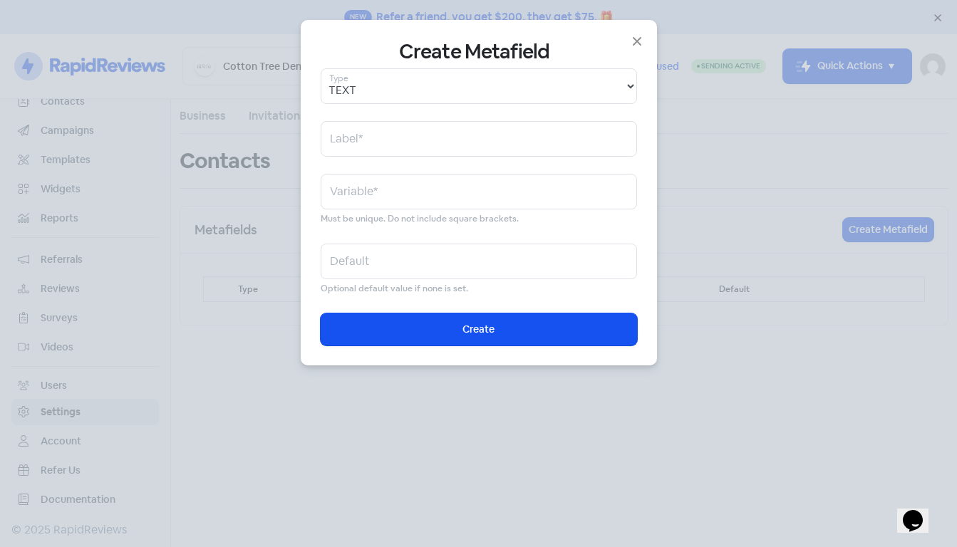 The image size is (957, 547). What do you see at coordinates (479, 219) in the screenshot?
I see `small: Must be unique. Do not include square brackets.` at bounding box center [479, 219].